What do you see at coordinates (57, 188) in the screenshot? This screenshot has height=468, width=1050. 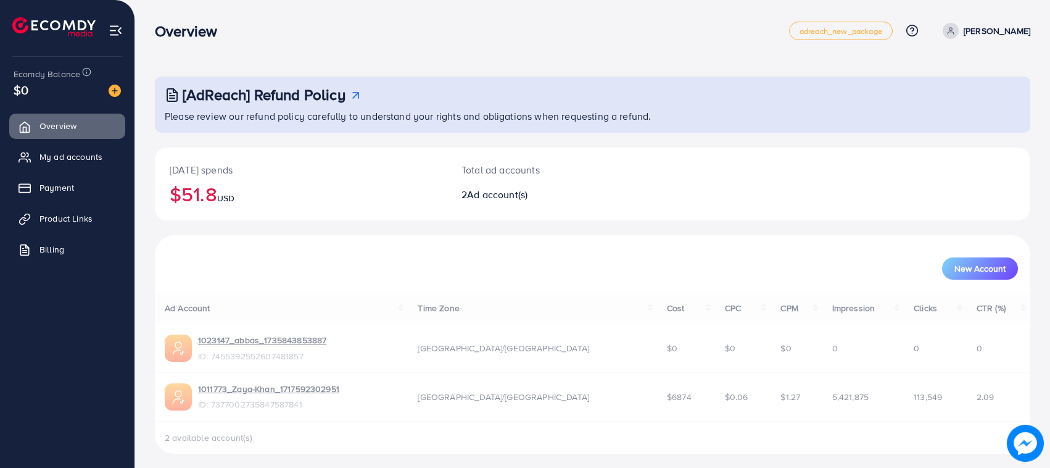 I see `span: Payment` at bounding box center [57, 188].